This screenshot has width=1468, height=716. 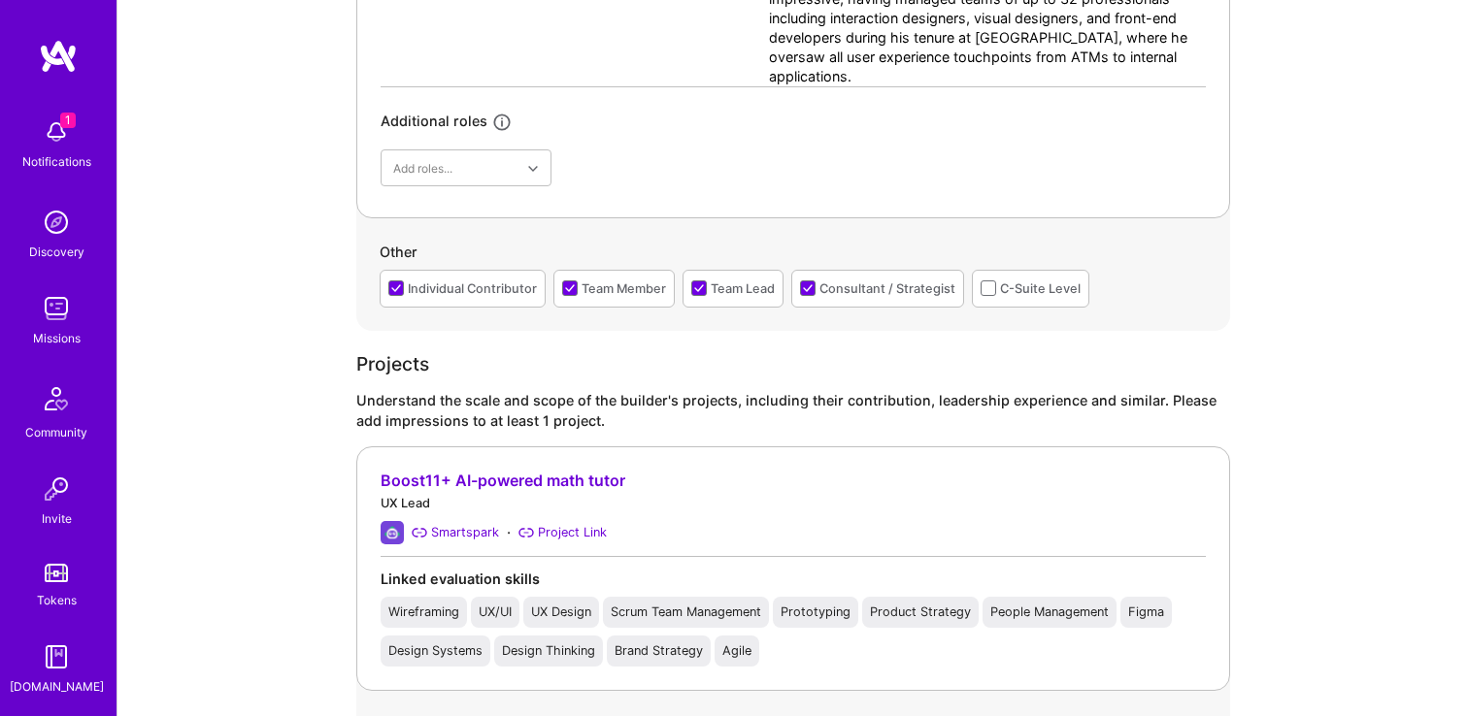 What do you see at coordinates (58, 56) in the screenshot?
I see `img: logo` at bounding box center [58, 56].